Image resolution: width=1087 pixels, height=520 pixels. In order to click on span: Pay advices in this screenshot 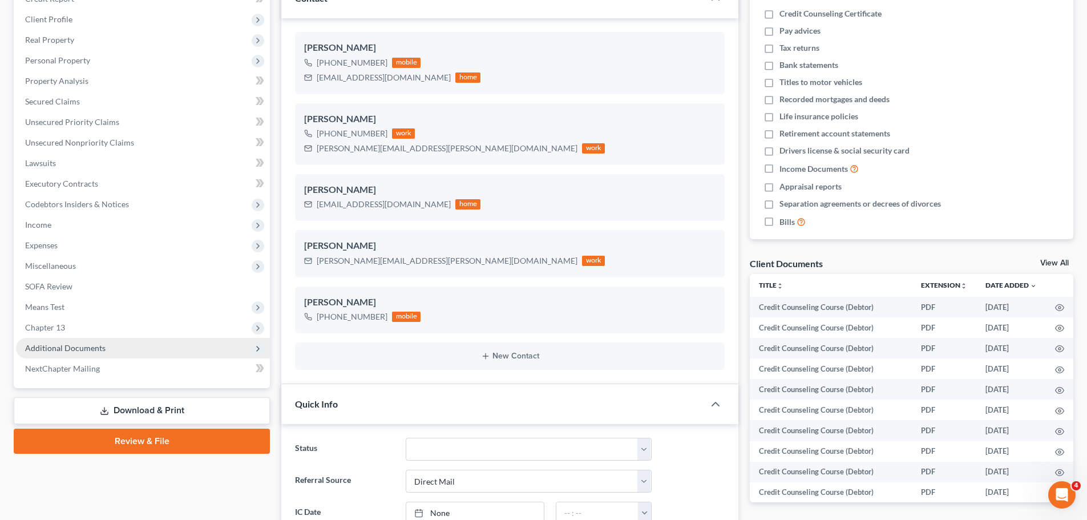, I will do `click(800, 31)`.